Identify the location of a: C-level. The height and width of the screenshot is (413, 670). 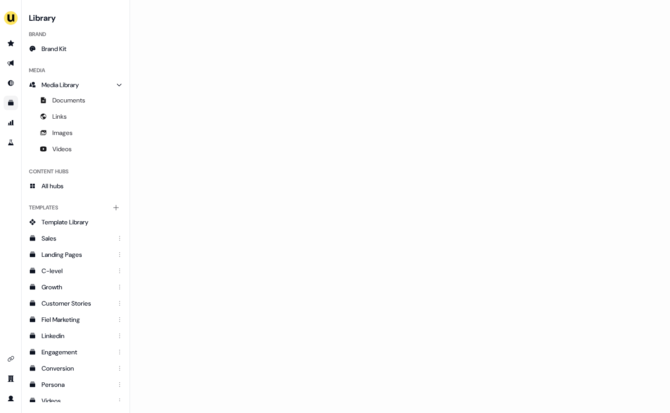
(75, 271).